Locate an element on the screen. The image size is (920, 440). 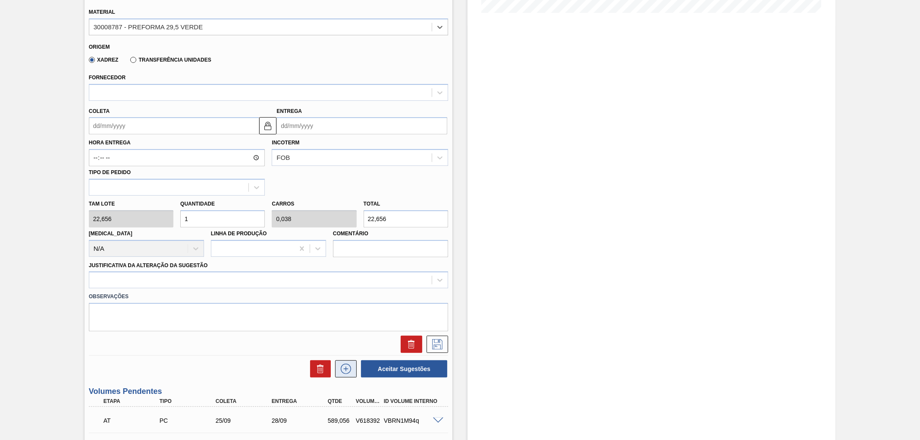
div: Pedido de Compra is located at coordinates (189, 421).